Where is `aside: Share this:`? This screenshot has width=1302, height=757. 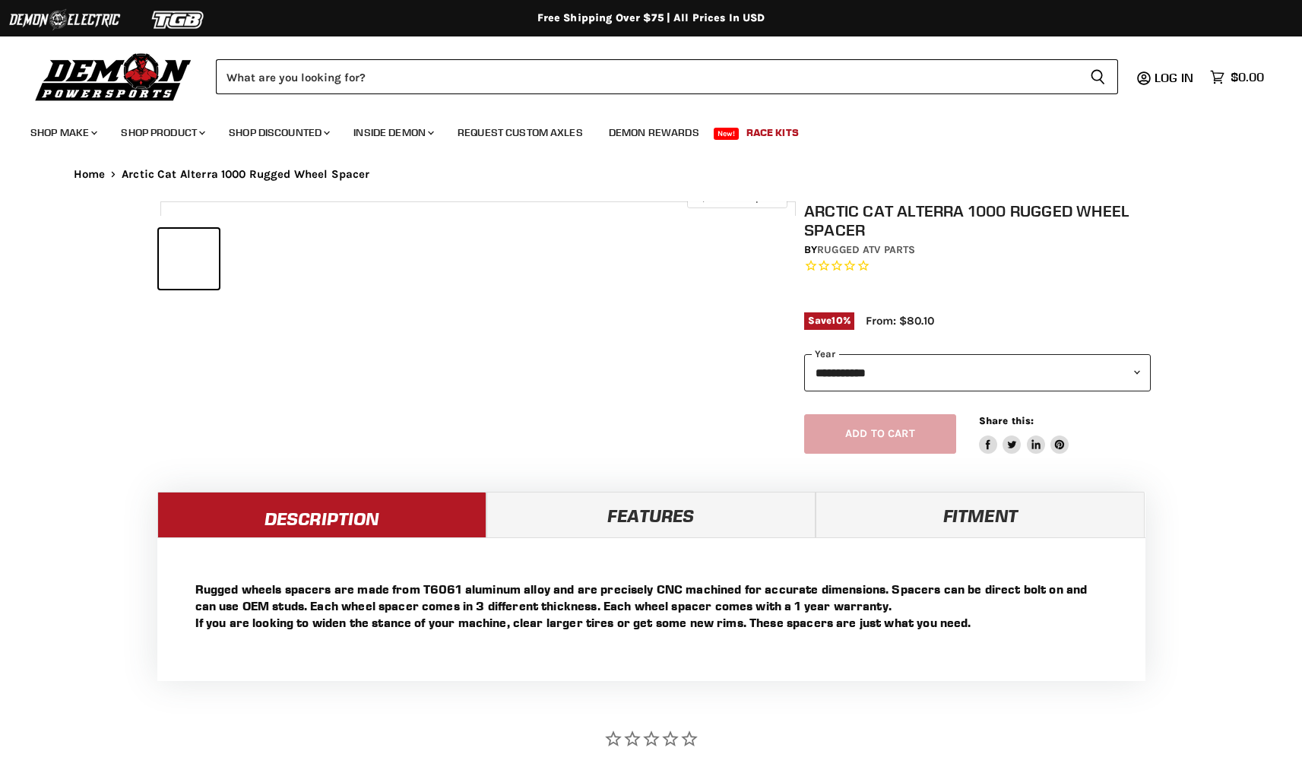 aside: Share this: is located at coordinates (1024, 434).